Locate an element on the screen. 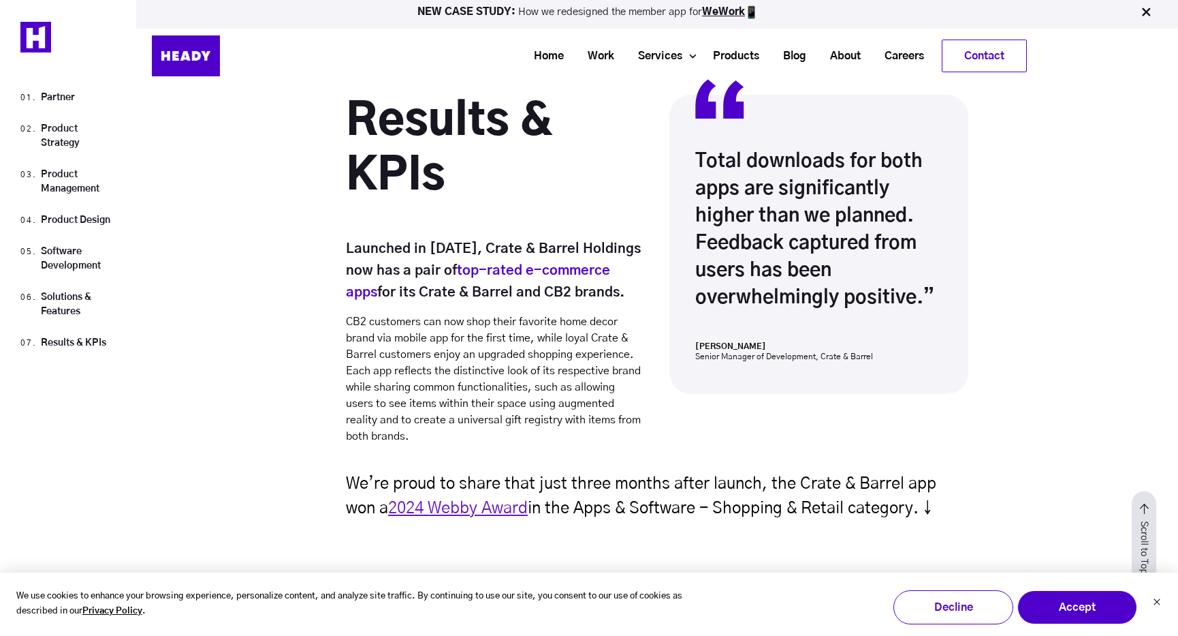  a: Privacy Policy is located at coordinates (112, 611).